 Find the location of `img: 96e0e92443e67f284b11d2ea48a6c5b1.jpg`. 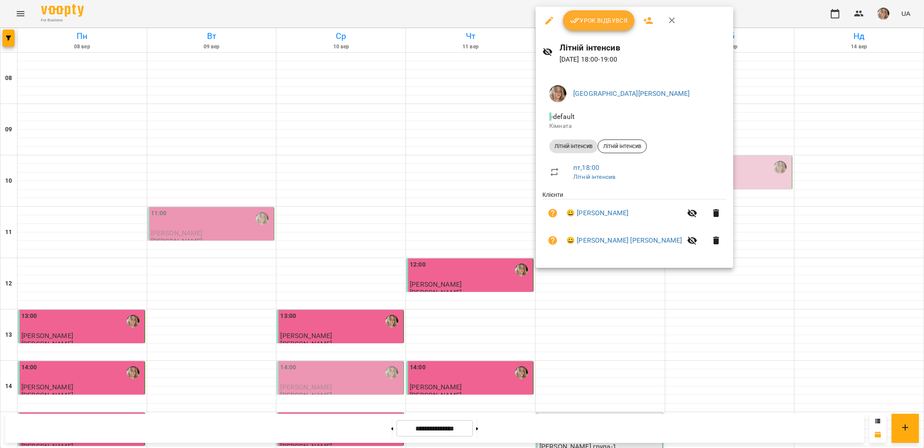

img: 96e0e92443e67f284b11d2ea48a6c5b1.jpg is located at coordinates (558, 94).